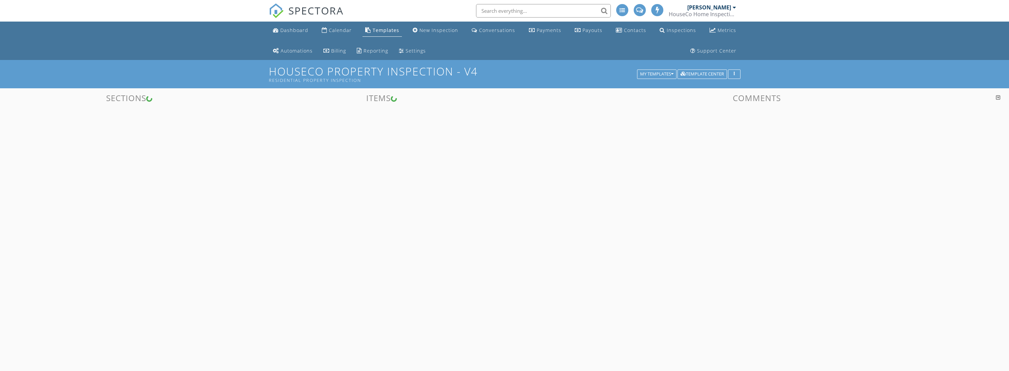 The image size is (1009, 371). I want to click on div: Template Center, so click(702, 74).